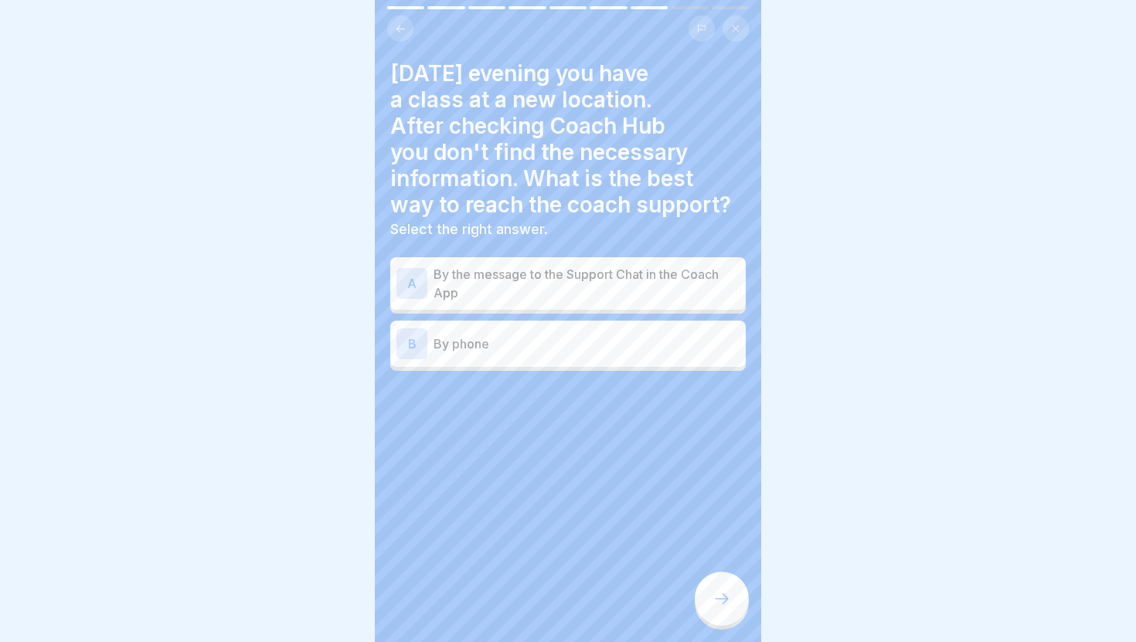 The height and width of the screenshot is (642, 1136). Describe the element at coordinates (568, 230) in the screenshot. I see `p: Select the right answer.` at that location.